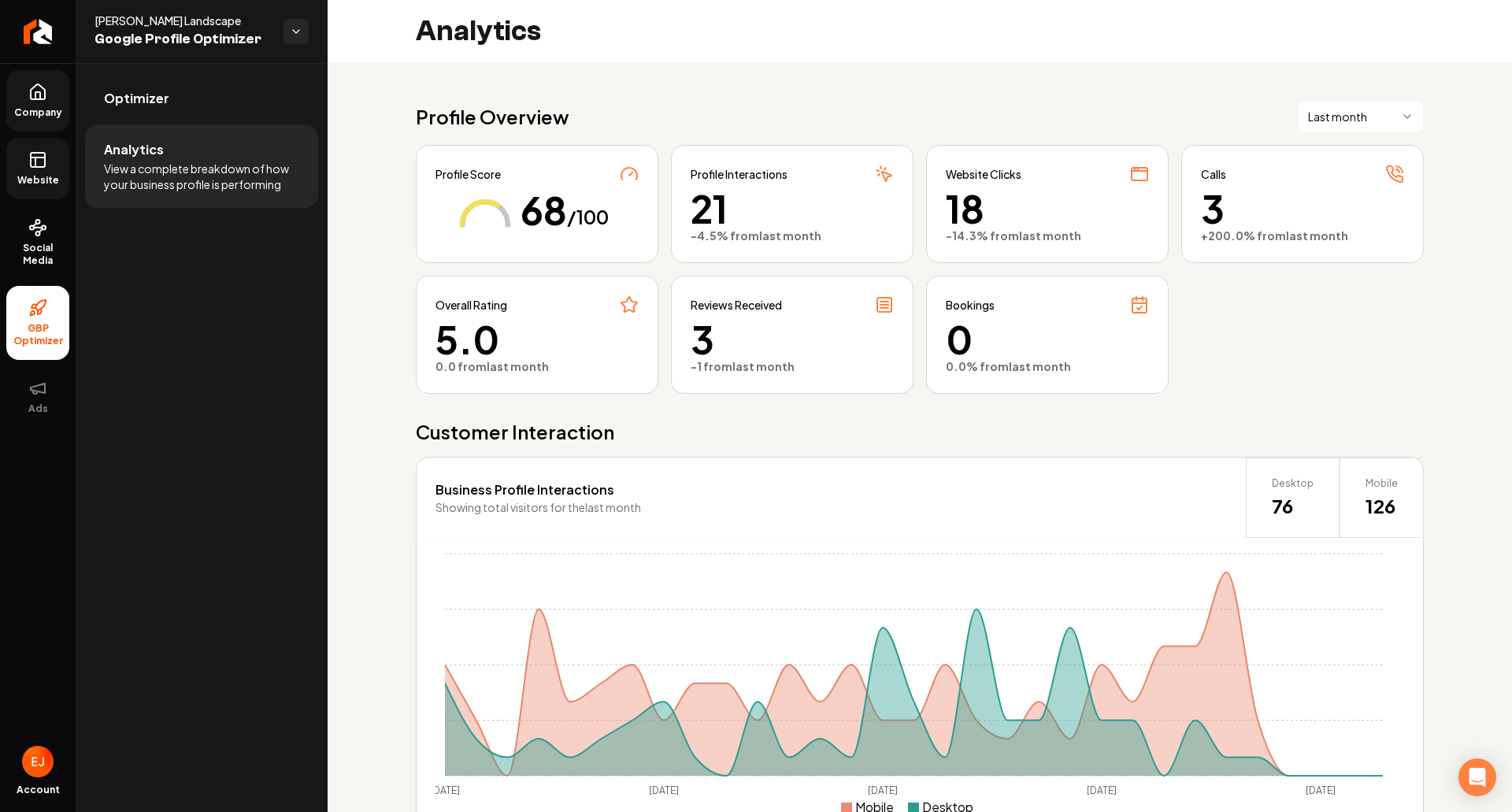 Image resolution: width=1512 pixels, height=812 pixels. What do you see at coordinates (136, 98) in the screenshot?
I see `span: Optimizer` at bounding box center [136, 98].